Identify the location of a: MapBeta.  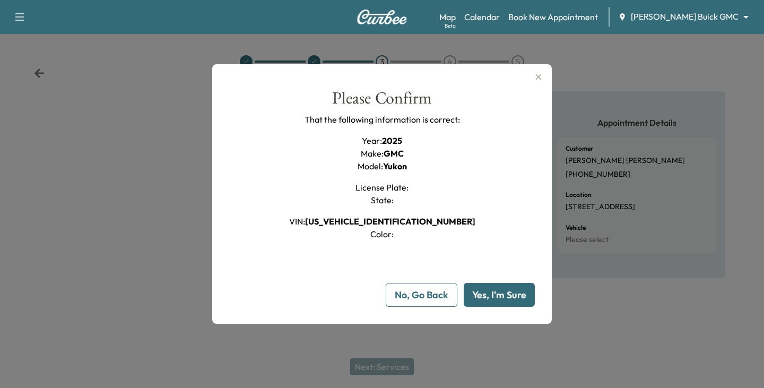
(447, 17).